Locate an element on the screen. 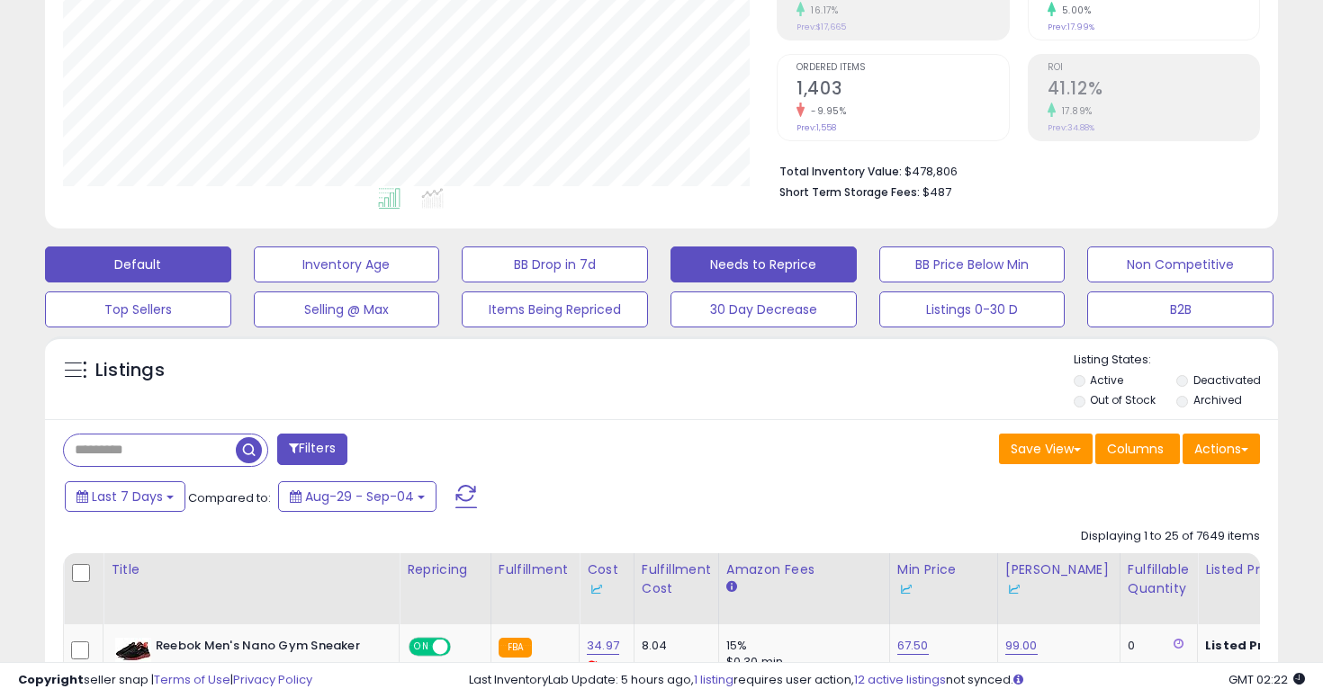 The width and height of the screenshot is (1323, 698). button: 30 Day Decrease is located at coordinates (763, 310).